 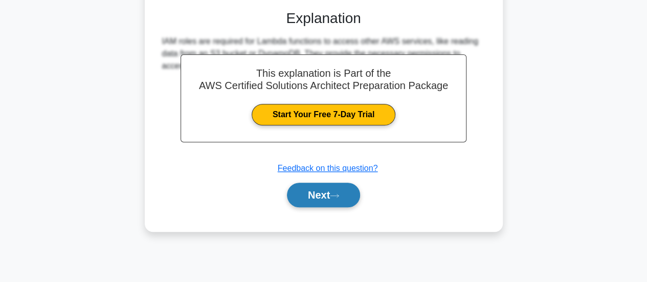 What do you see at coordinates (324, 18) in the screenshot?
I see `h3: Explanation` at bounding box center [324, 18].